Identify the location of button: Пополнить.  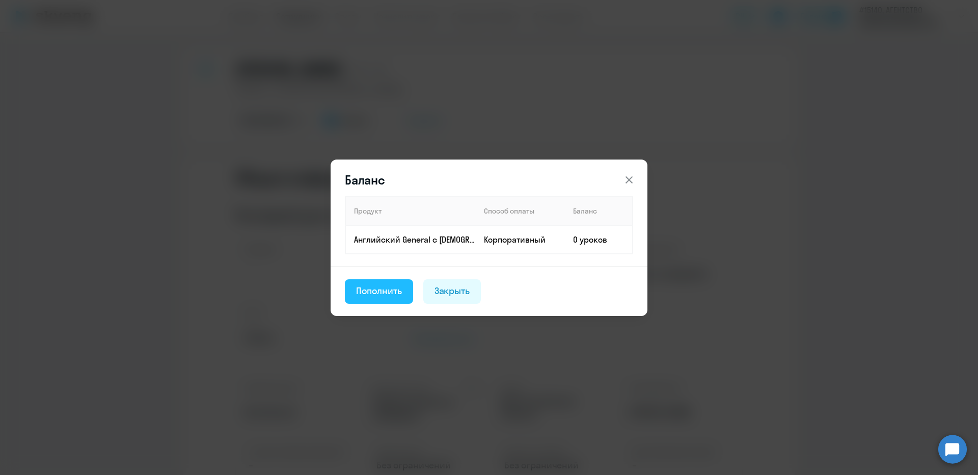
(379, 291).